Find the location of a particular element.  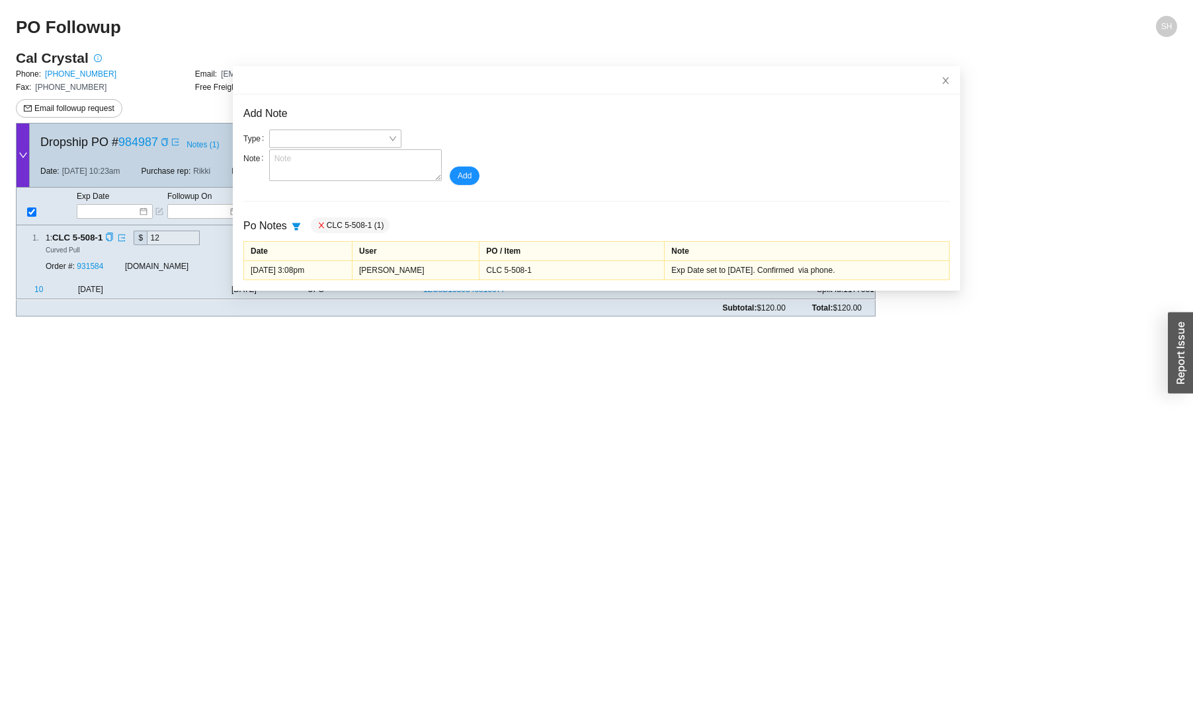

button: info-circle is located at coordinates (98, 58).